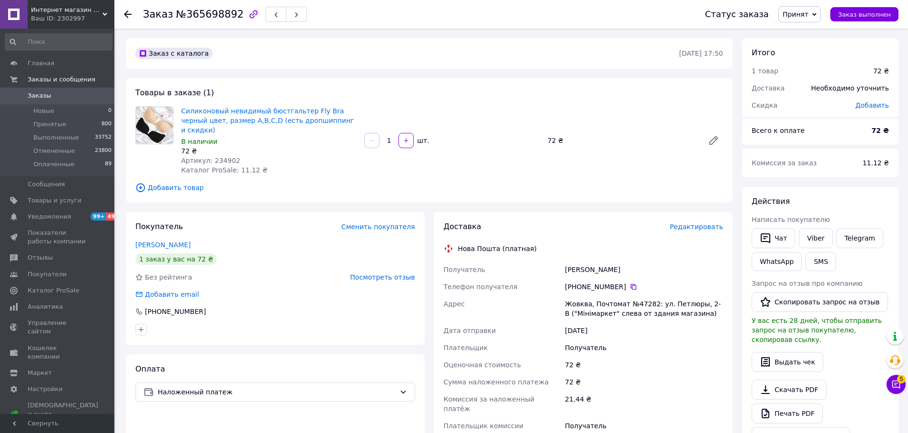 This screenshot has width=908, height=433. Describe the element at coordinates (45, 389) in the screenshot. I see `span: Настройки` at that location.